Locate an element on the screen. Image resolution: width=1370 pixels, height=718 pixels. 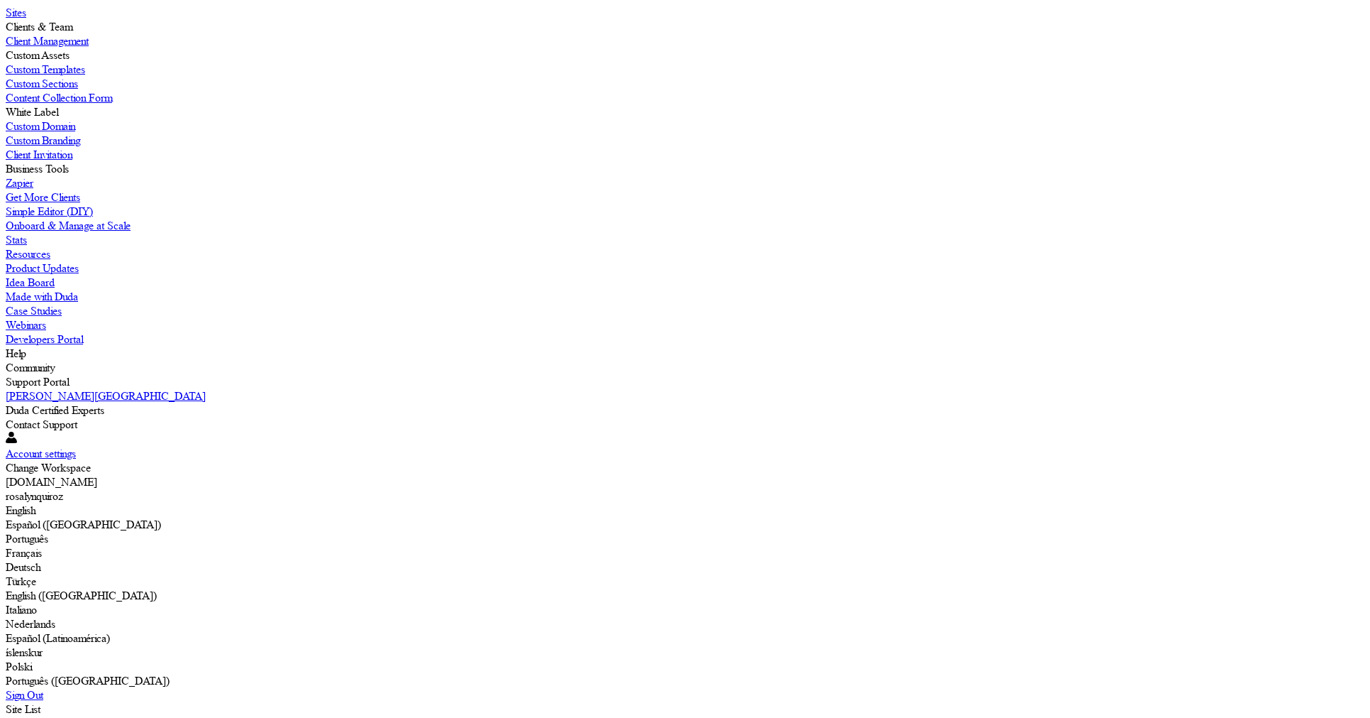
a: Stats is located at coordinates (16, 239).